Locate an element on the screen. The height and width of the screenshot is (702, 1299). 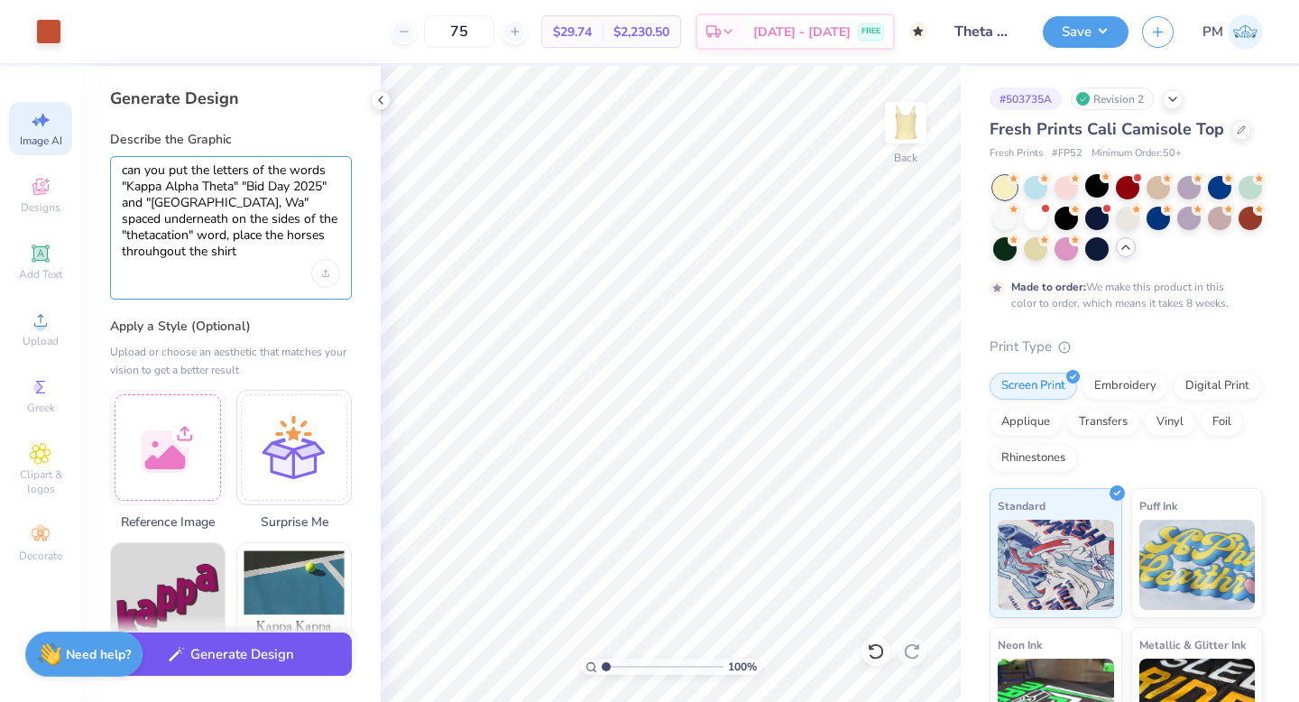
label: Apply a Style (Optional) is located at coordinates (231, 327).